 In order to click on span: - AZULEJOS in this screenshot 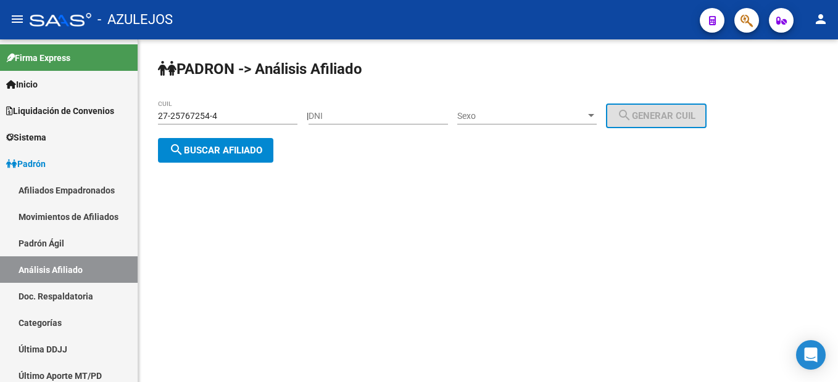, I will do `click(135, 20)`.